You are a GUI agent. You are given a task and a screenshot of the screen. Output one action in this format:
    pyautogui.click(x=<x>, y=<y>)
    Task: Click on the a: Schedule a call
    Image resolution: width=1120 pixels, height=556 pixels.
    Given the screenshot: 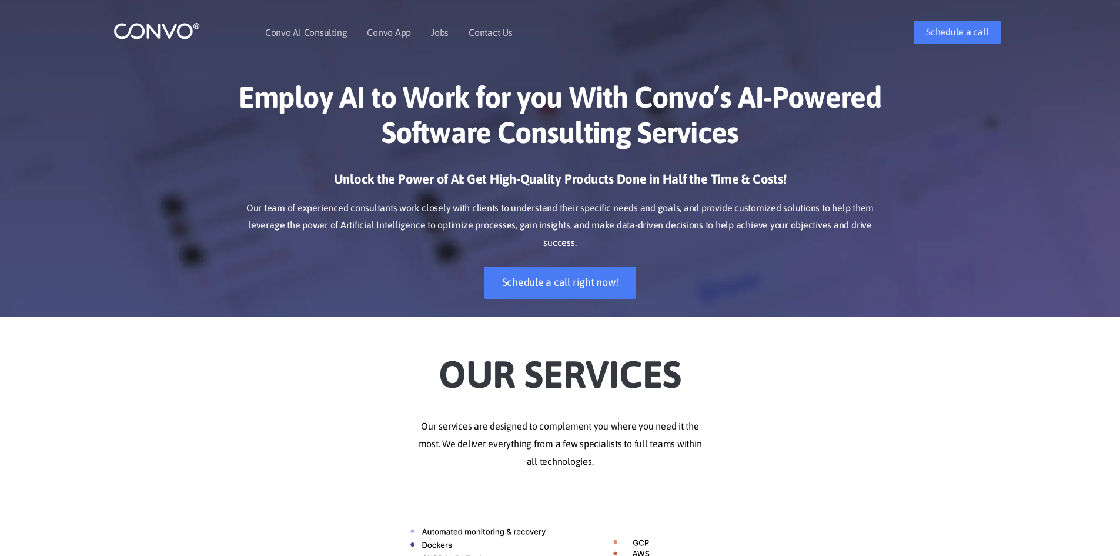 What is the action you would take?
    pyautogui.click(x=957, y=32)
    